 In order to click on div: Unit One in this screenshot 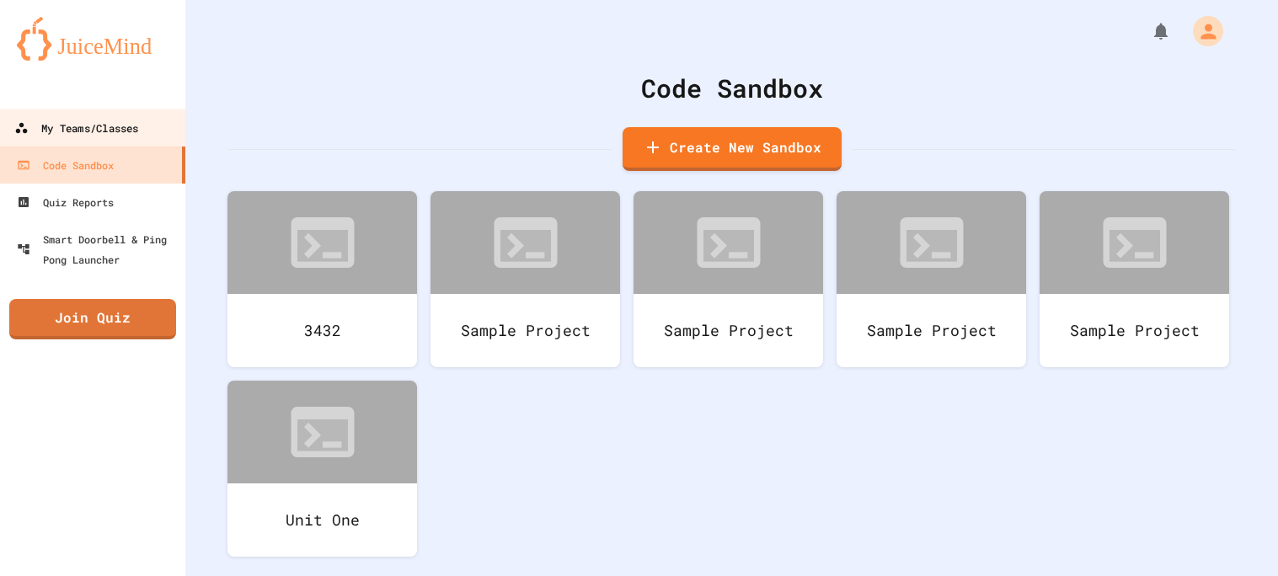, I will do `click(322, 520)`.